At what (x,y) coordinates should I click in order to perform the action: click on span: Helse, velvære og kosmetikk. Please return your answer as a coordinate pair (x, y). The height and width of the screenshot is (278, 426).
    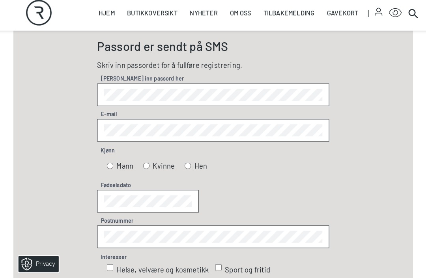
    Looking at the image, I should click on (163, 268).